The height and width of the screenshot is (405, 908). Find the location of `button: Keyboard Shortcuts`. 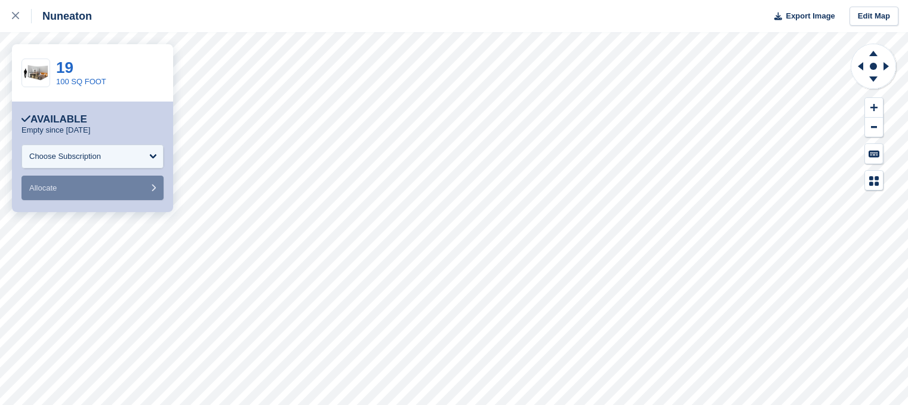

button: Keyboard Shortcuts is located at coordinates (874, 153).